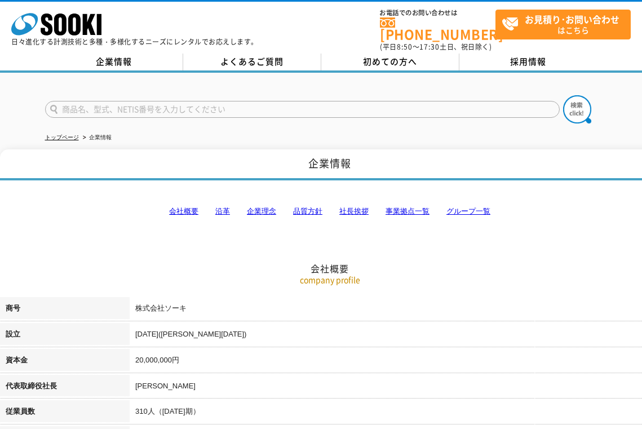  What do you see at coordinates (438, 13) in the screenshot?
I see `span: お電話でのお問い合わせは` at bounding box center [438, 13].